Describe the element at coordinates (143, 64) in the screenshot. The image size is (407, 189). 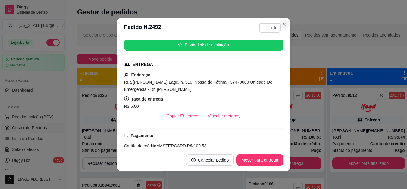
I see `div: ENTREGA` at that location.